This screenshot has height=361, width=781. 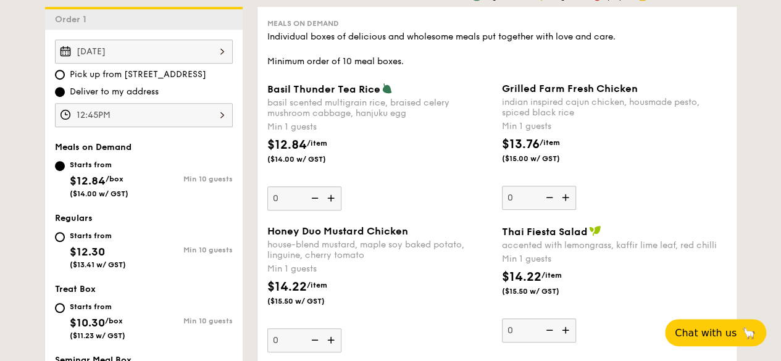 What do you see at coordinates (716, 333) in the screenshot?
I see `button: Chat with us🦙` at bounding box center [716, 333].